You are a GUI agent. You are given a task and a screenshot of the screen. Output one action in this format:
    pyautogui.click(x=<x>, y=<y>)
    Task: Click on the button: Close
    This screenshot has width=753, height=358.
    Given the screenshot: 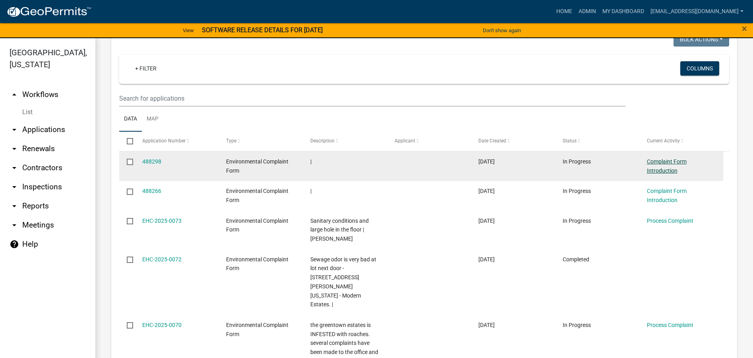 What is the action you would take?
    pyautogui.click(x=744, y=29)
    